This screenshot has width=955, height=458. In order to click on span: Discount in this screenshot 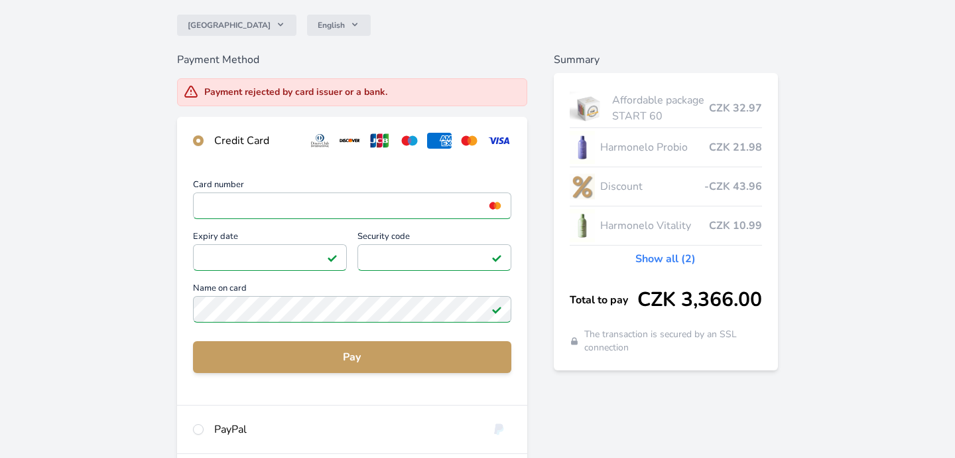, I will do `click(653, 186)`.